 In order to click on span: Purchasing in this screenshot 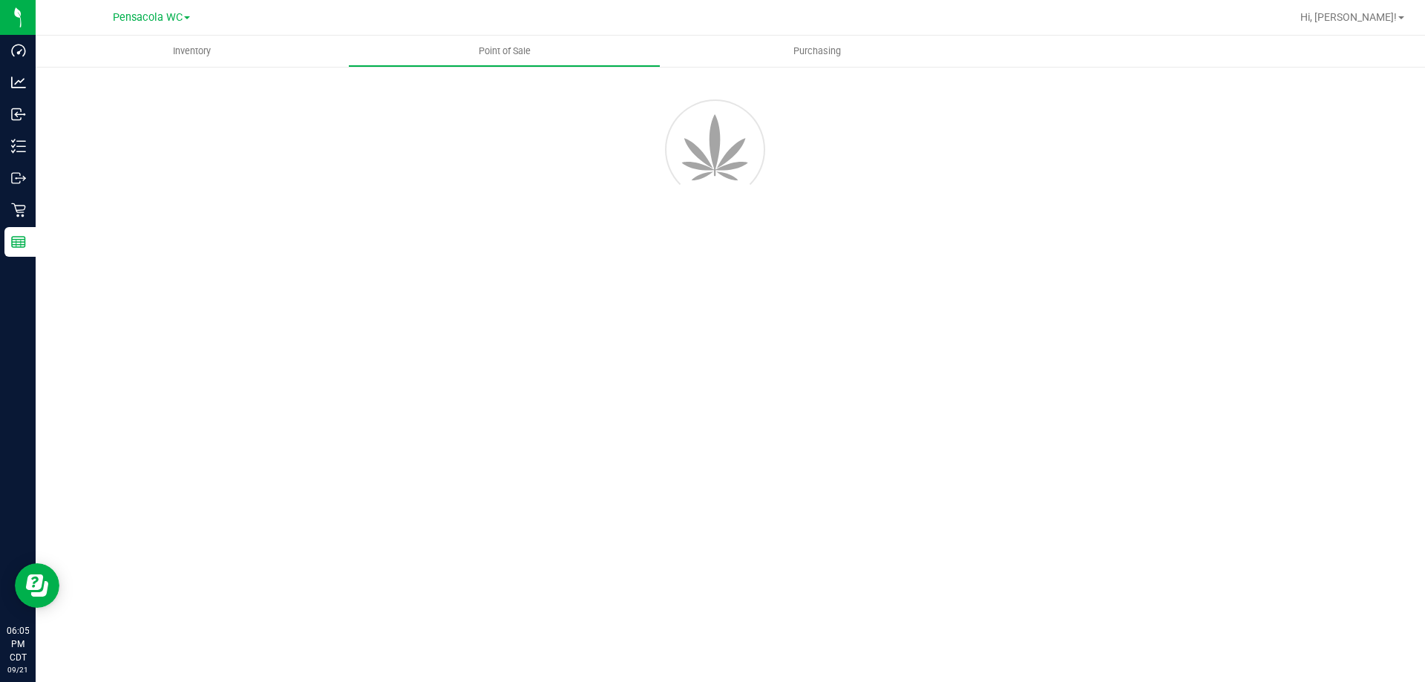, I will do `click(817, 51)`.